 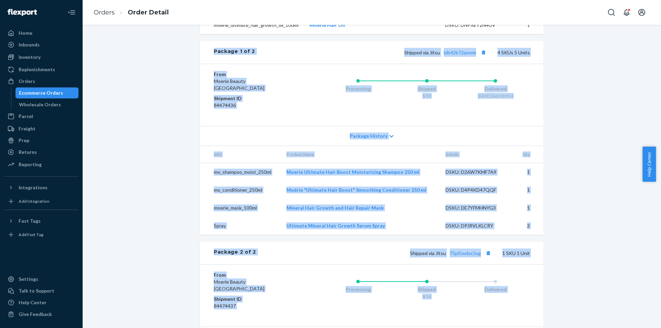 I want to click on td: moerie_ultimate_hair_growth_oil_100ml, so click(x=252, y=25).